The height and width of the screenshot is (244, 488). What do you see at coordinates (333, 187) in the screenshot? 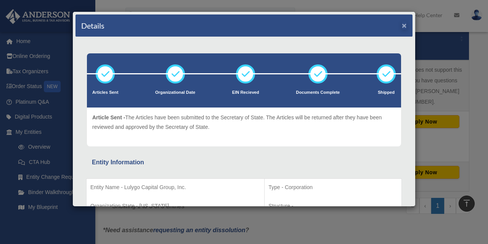
I see `p: Type - Corporation` at bounding box center [333, 187].